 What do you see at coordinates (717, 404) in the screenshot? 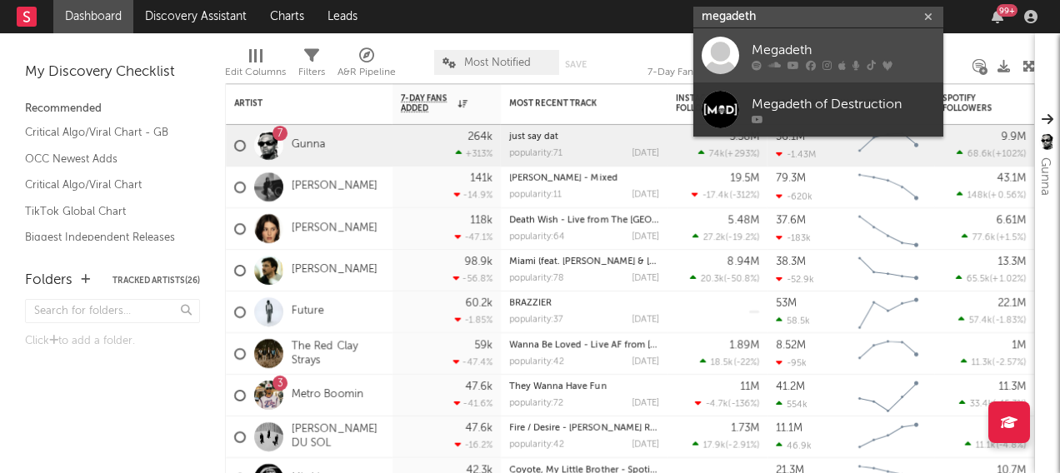
I see `span: -4.7k` at bounding box center [717, 404].